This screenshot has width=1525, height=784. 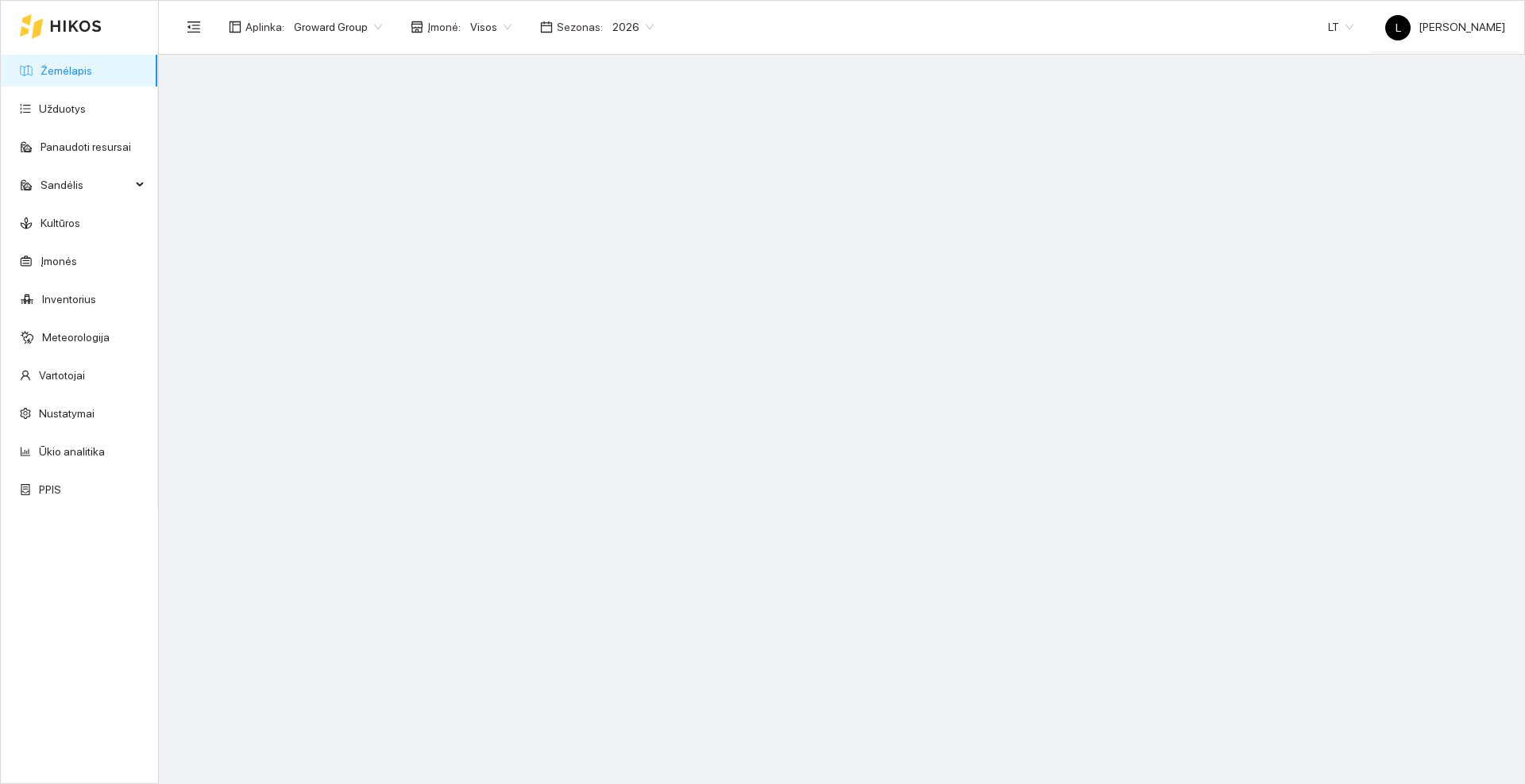 I want to click on a: Žemėlapis, so click(x=66, y=71).